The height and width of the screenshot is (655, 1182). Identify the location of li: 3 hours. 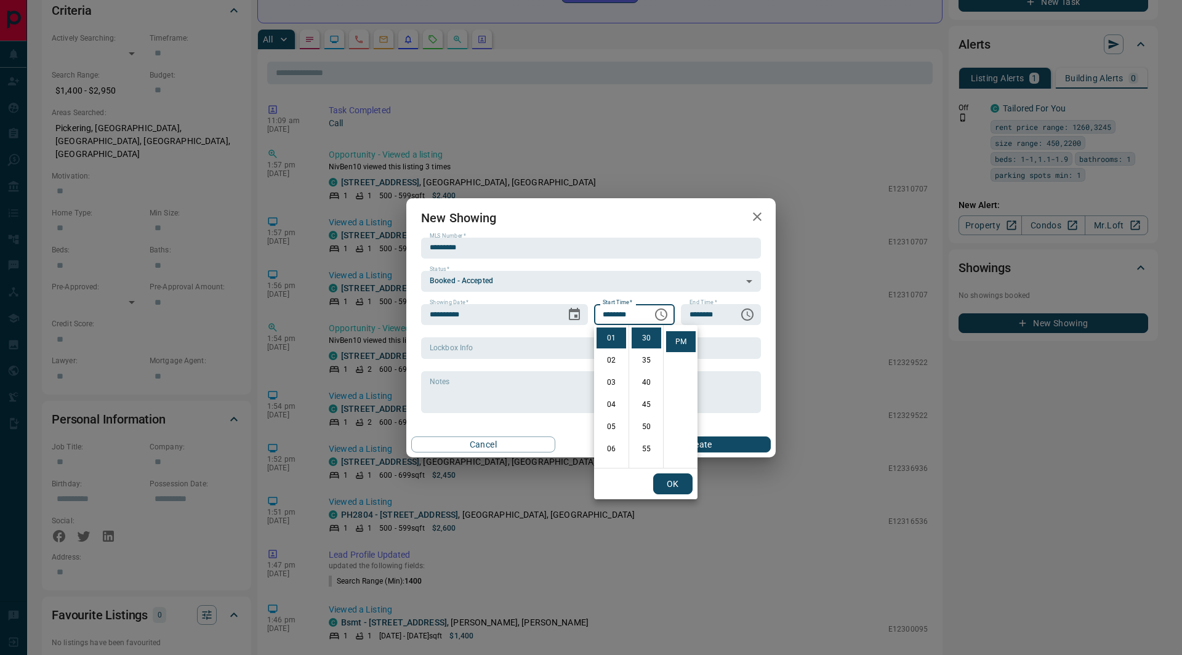
(611, 382).